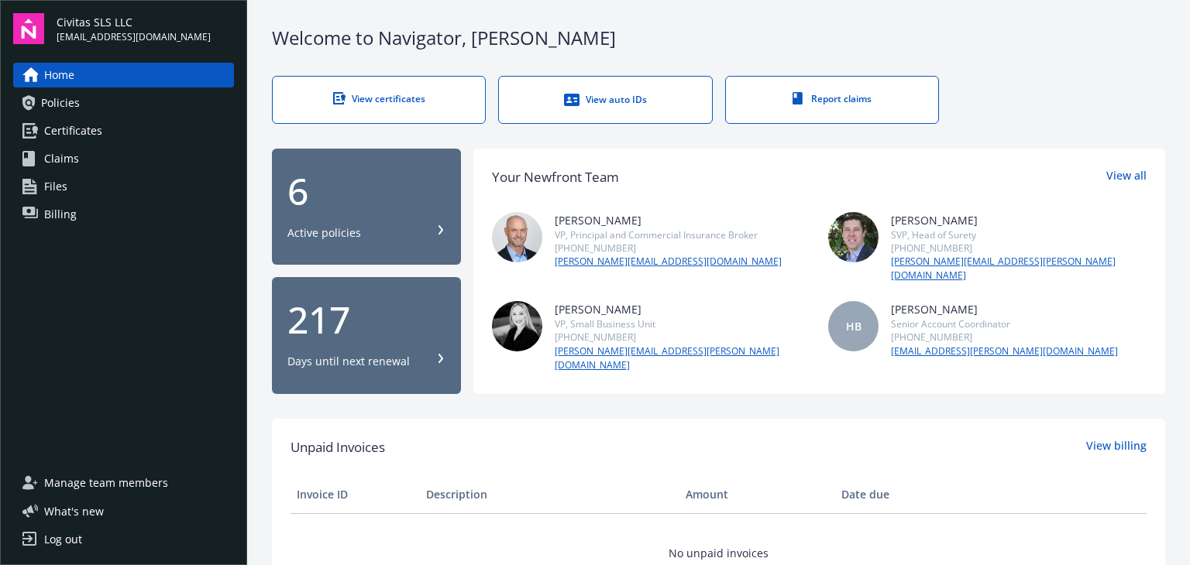  Describe the element at coordinates (29, 29) in the screenshot. I see `img: navigator-logo.svg` at that location.